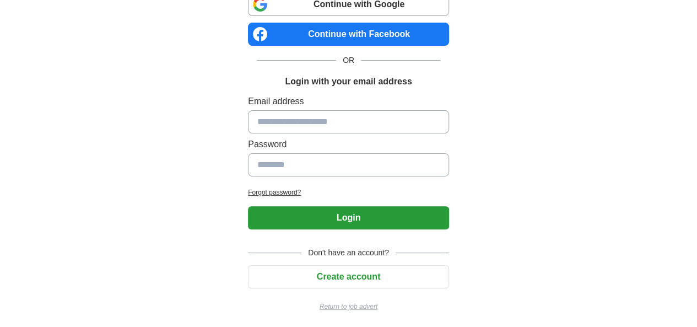  Describe the element at coordinates (348, 218) in the screenshot. I see `button: Login` at that location.